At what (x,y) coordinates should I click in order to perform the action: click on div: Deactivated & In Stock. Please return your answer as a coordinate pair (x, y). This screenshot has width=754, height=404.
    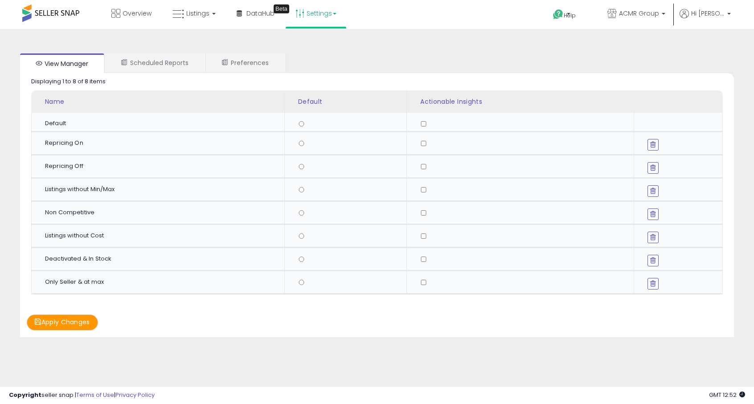
    Looking at the image, I should click on (161, 259).